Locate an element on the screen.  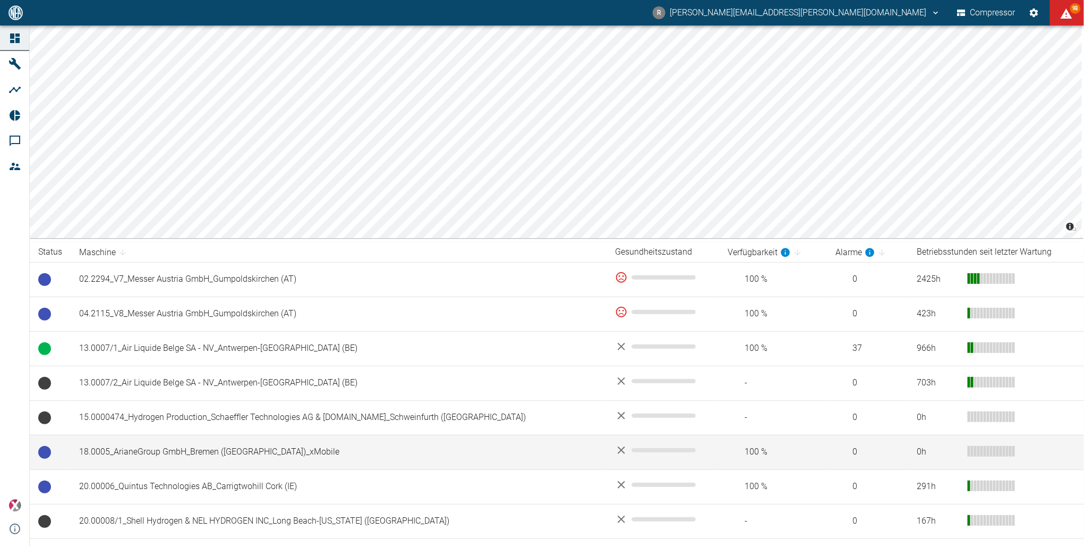
span: Maschine is located at coordinates (104, 252).